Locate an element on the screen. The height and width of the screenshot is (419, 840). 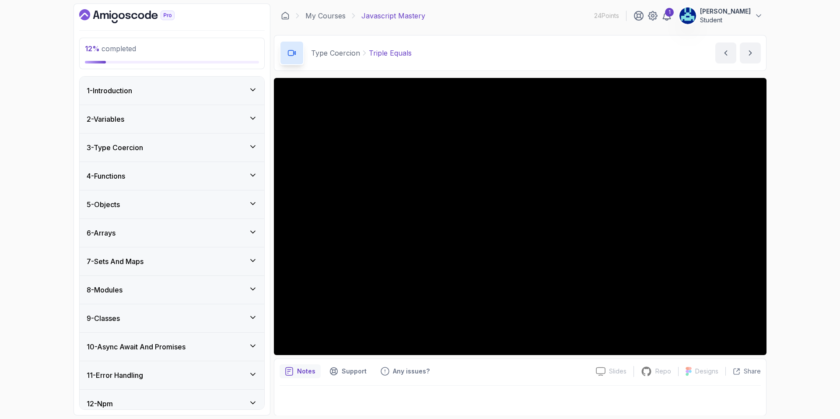
img: user profile image is located at coordinates (688, 16).